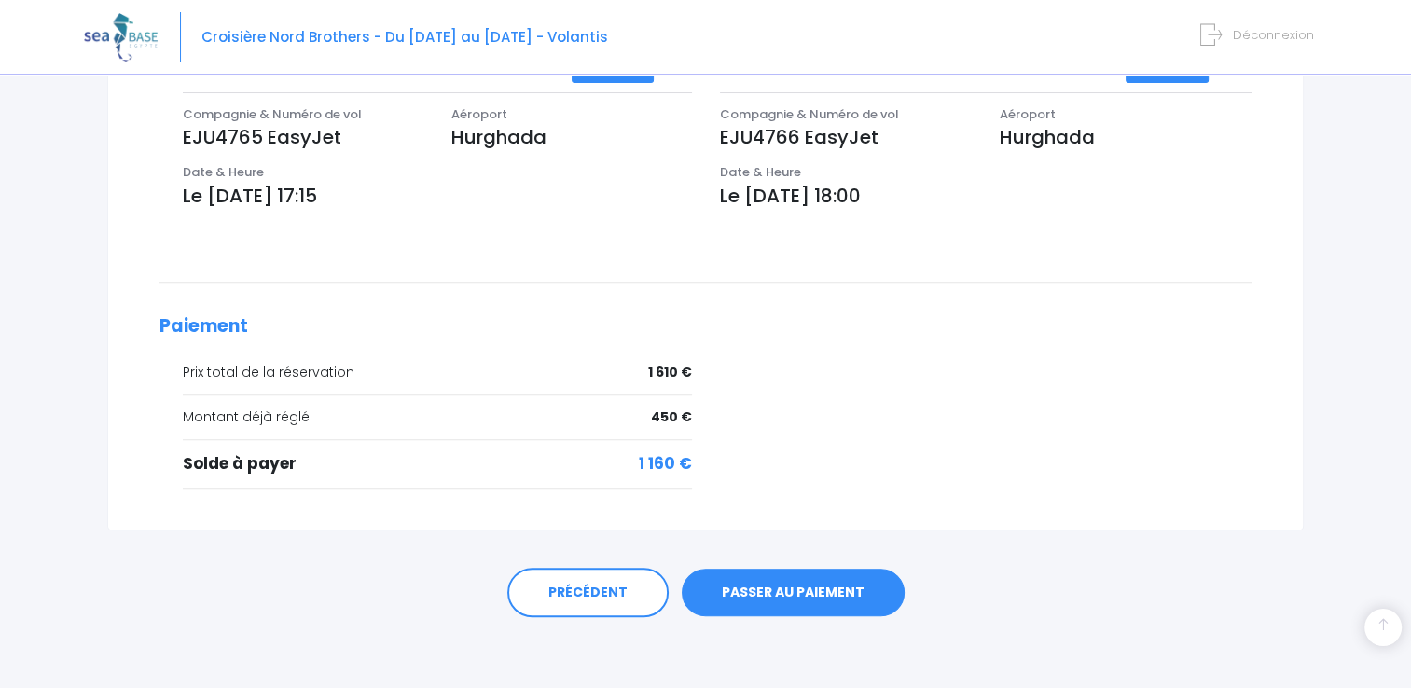 The height and width of the screenshot is (688, 1411). I want to click on span: 450 €, so click(672, 417).